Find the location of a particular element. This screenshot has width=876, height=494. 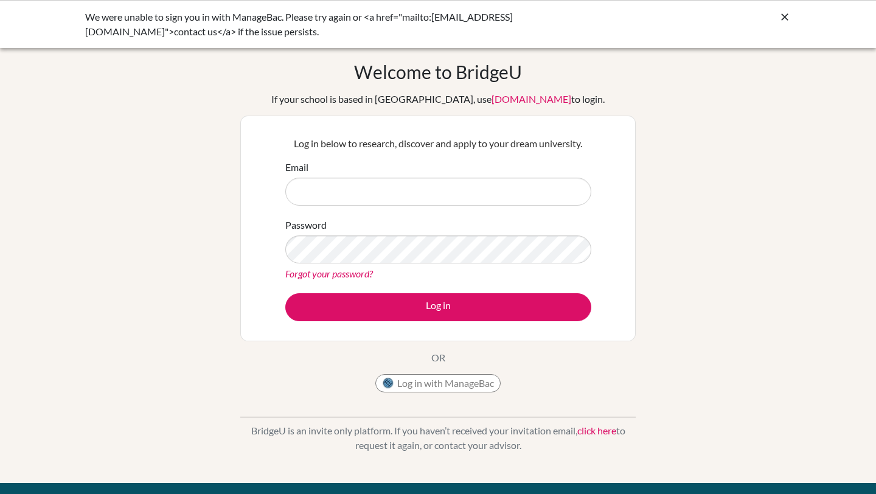

label: Password is located at coordinates (306, 225).